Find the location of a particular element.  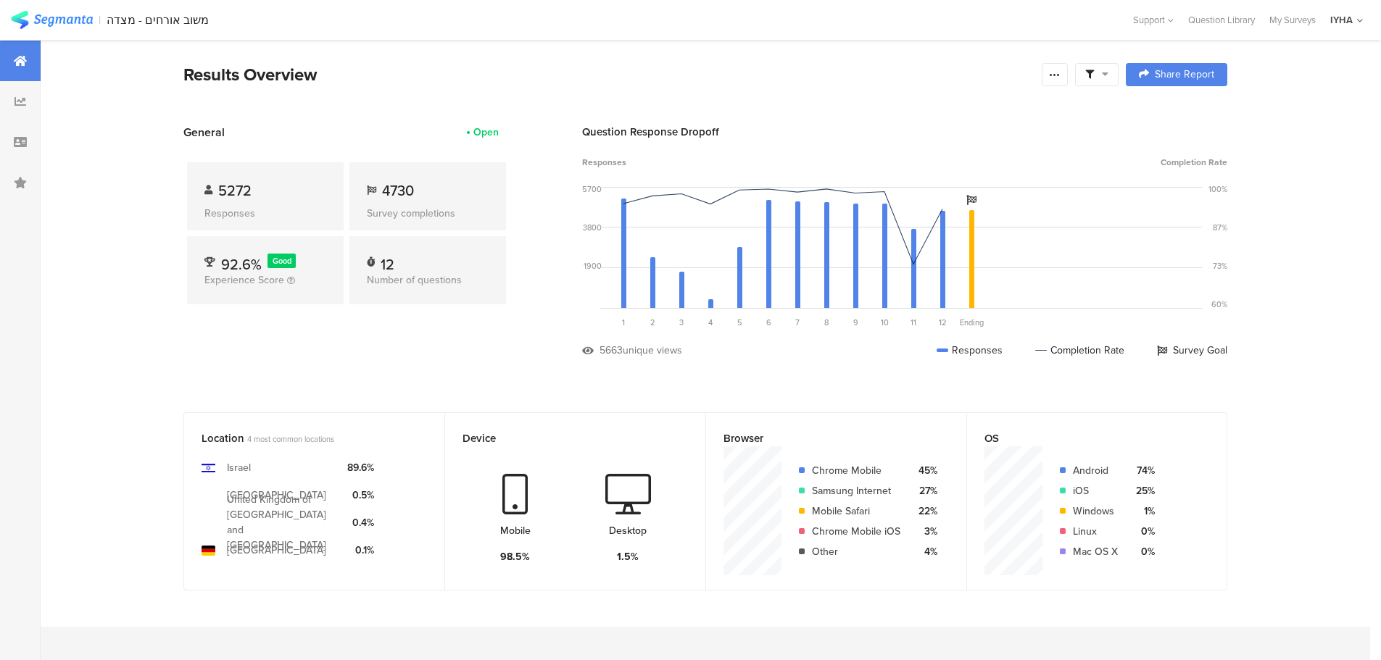

div: Browser is located at coordinates (824, 438).